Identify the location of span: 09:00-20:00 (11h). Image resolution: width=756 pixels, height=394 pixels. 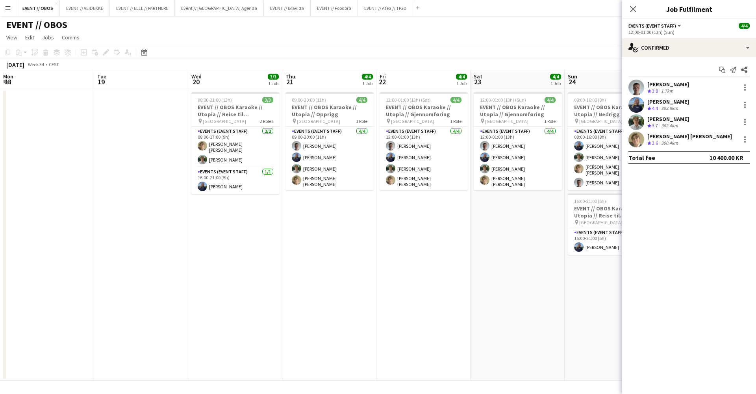
(309, 100).